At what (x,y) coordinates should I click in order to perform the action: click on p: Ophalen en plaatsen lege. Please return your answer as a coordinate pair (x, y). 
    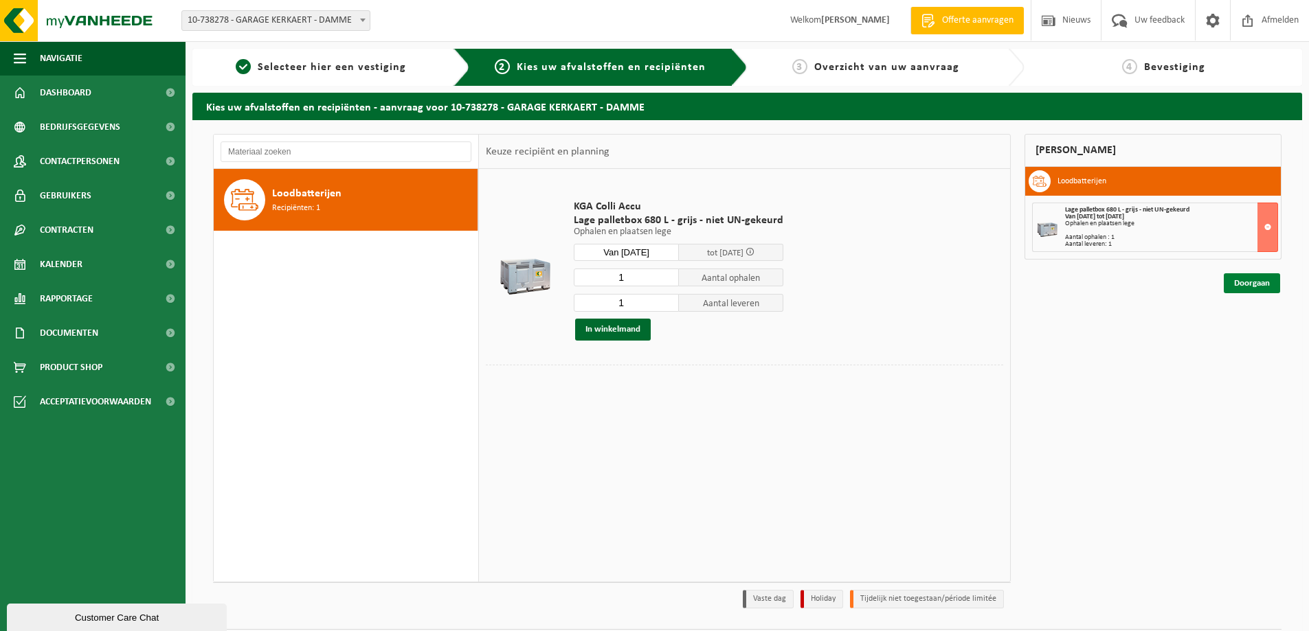
    Looking at the image, I should click on (678, 232).